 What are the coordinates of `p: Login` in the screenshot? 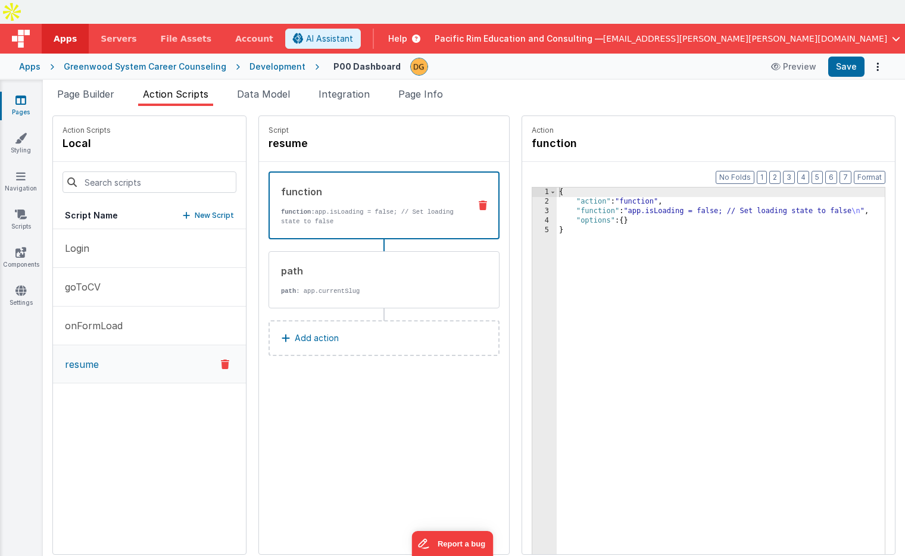 It's located at (73, 248).